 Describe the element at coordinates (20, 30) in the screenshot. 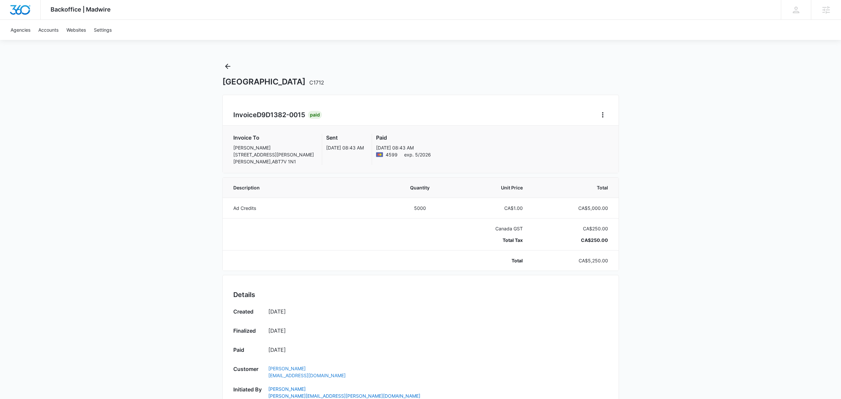

I see `a: Agencies` at that location.